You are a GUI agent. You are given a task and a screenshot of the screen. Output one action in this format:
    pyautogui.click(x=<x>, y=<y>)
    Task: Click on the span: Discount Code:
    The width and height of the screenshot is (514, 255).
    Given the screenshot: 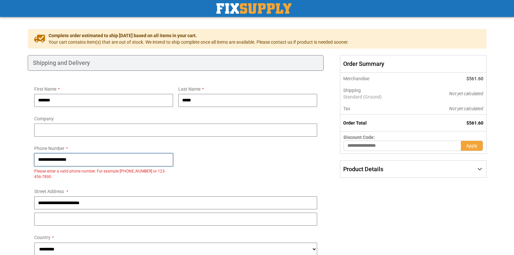 What is the action you would take?
    pyautogui.click(x=359, y=137)
    